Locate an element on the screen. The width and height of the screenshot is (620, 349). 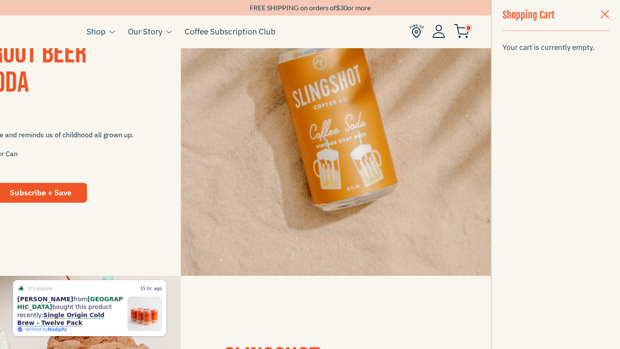
a: Shop is located at coordinates (96, 31).